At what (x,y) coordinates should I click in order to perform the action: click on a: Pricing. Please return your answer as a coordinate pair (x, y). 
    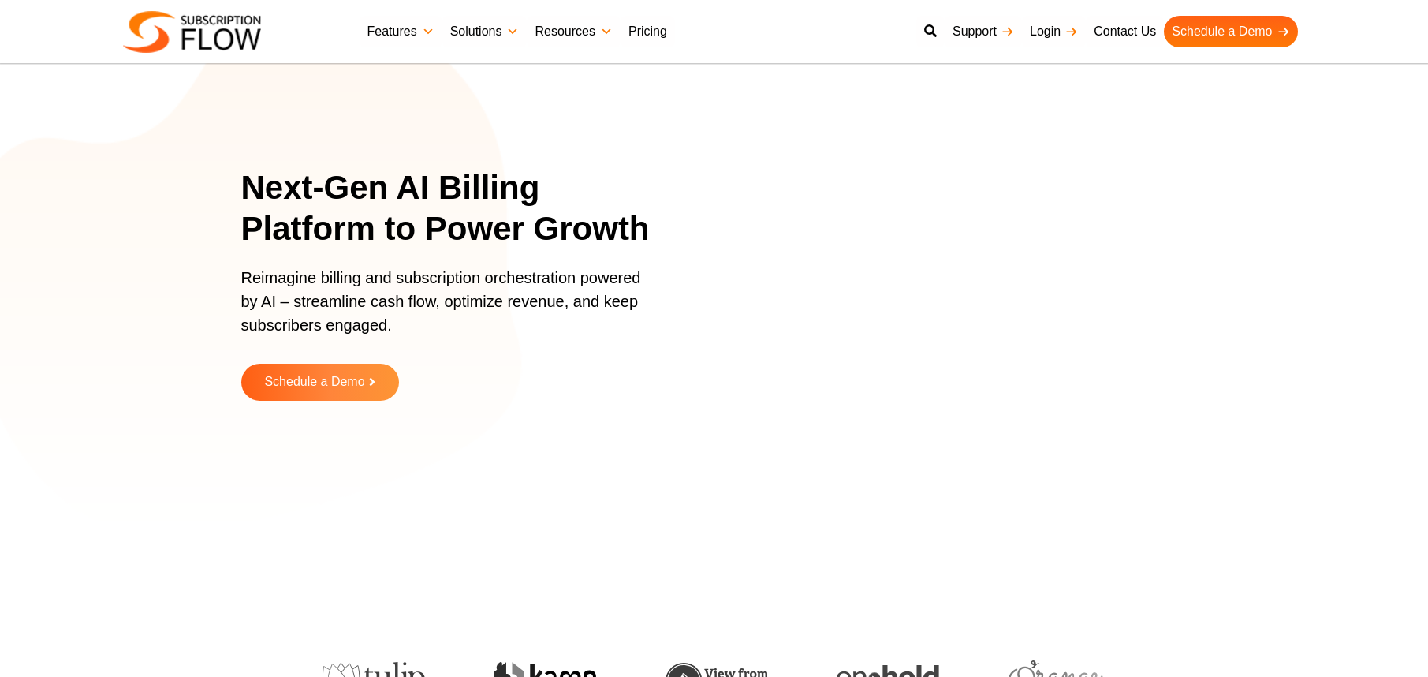
    Looking at the image, I should click on (647, 32).